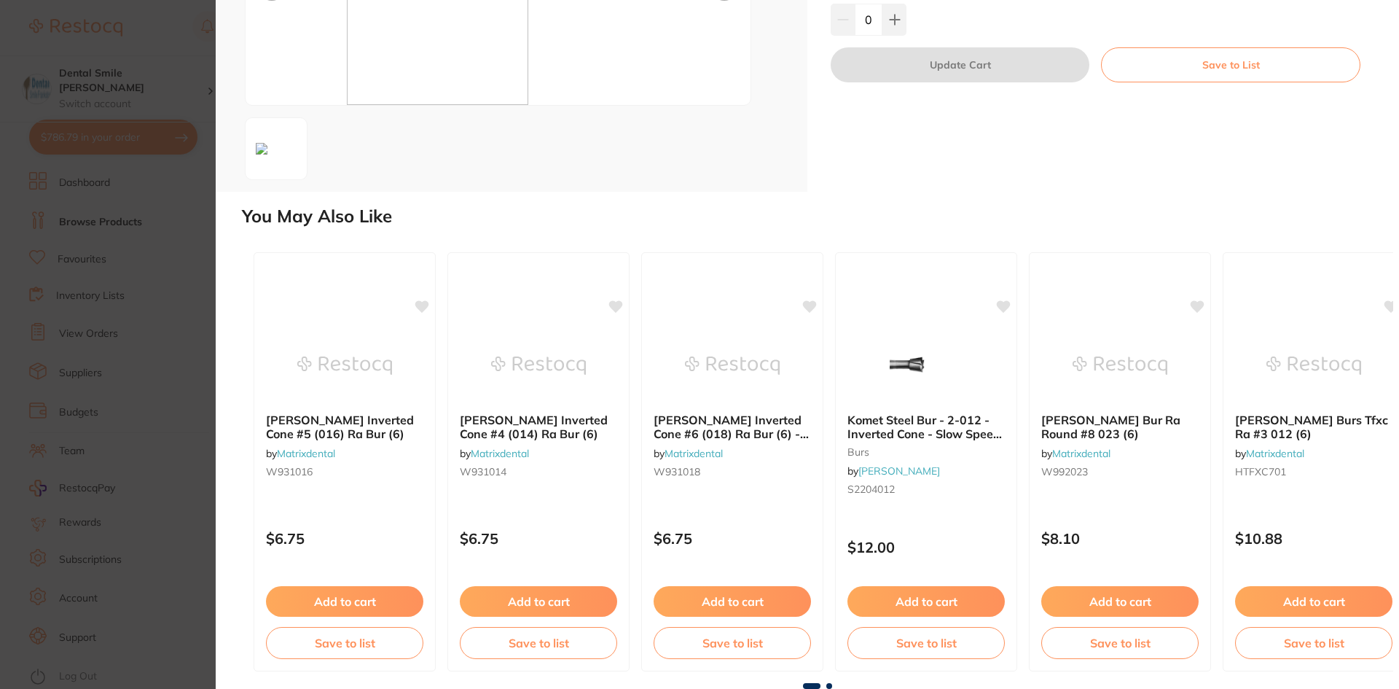 This screenshot has width=1399, height=689. I want to click on button: Save to List, so click(1231, 65).